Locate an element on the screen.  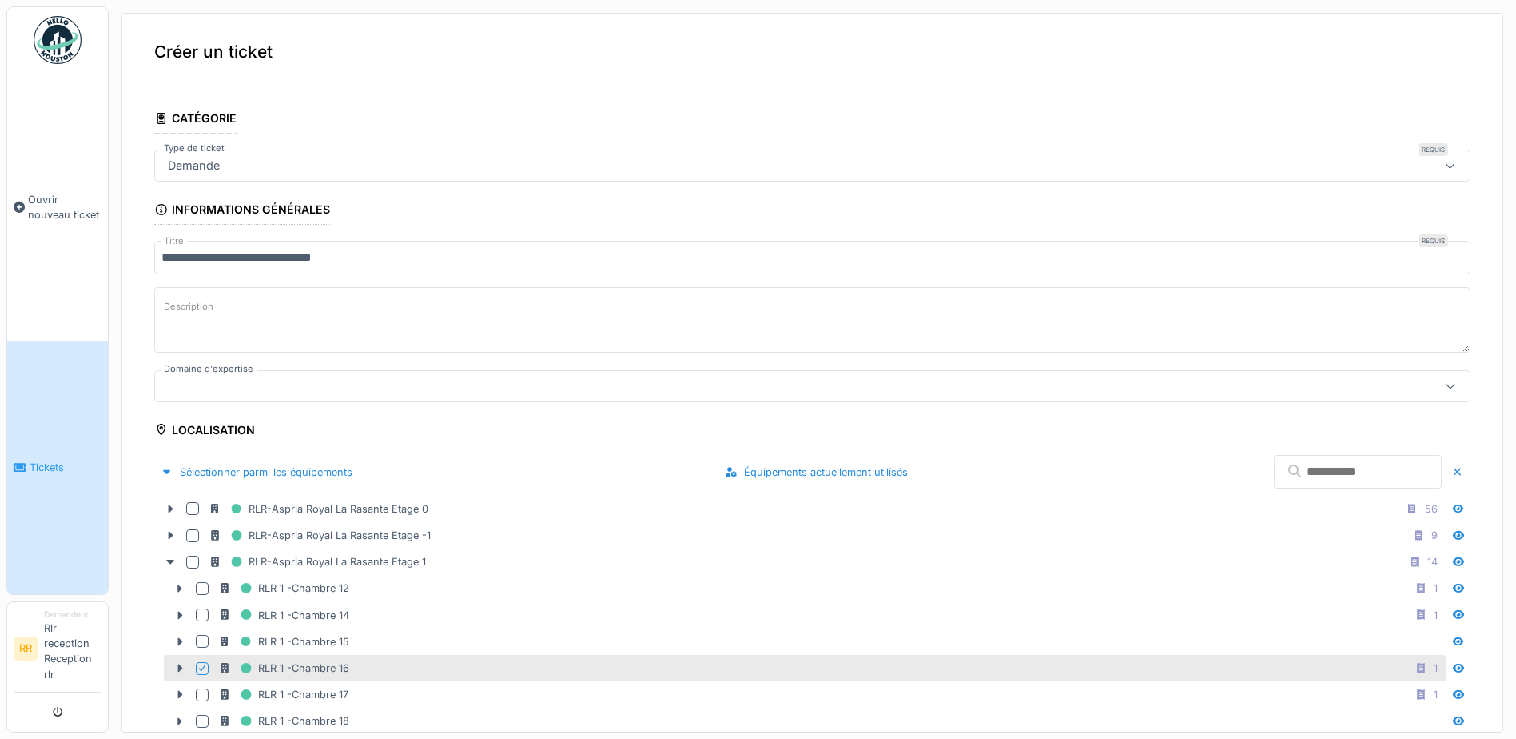
a: RR DemandeurRlr reception Reception rlr is located at coordinates (58, 650).